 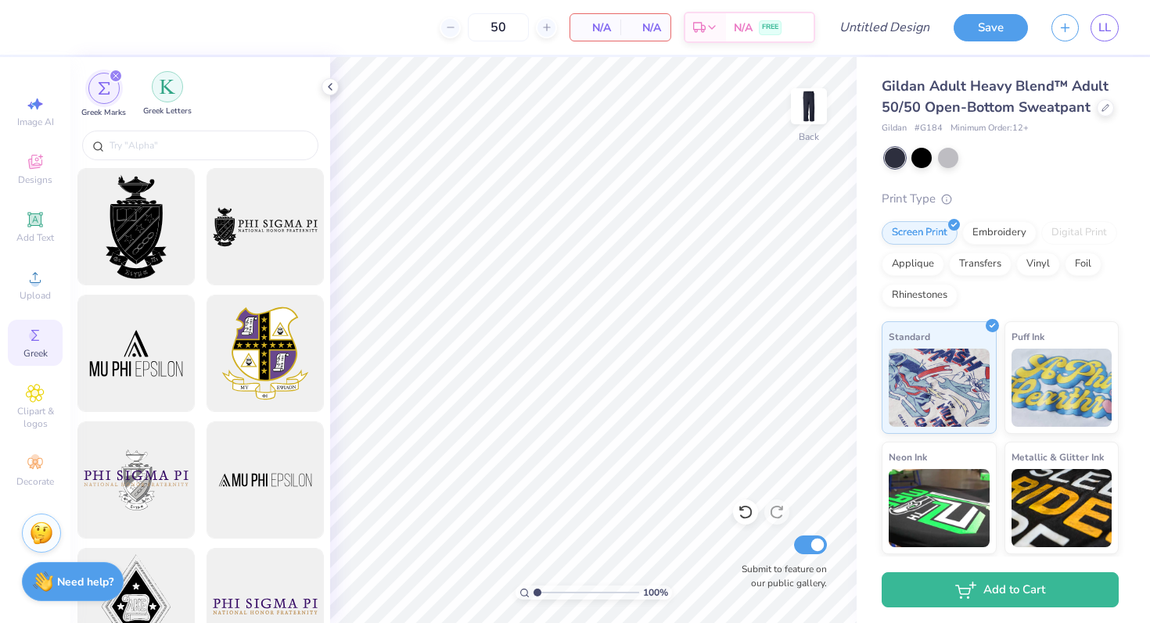 What do you see at coordinates (1078, 233) in the screenshot?
I see `div: Digital Print` at bounding box center [1078, 233].